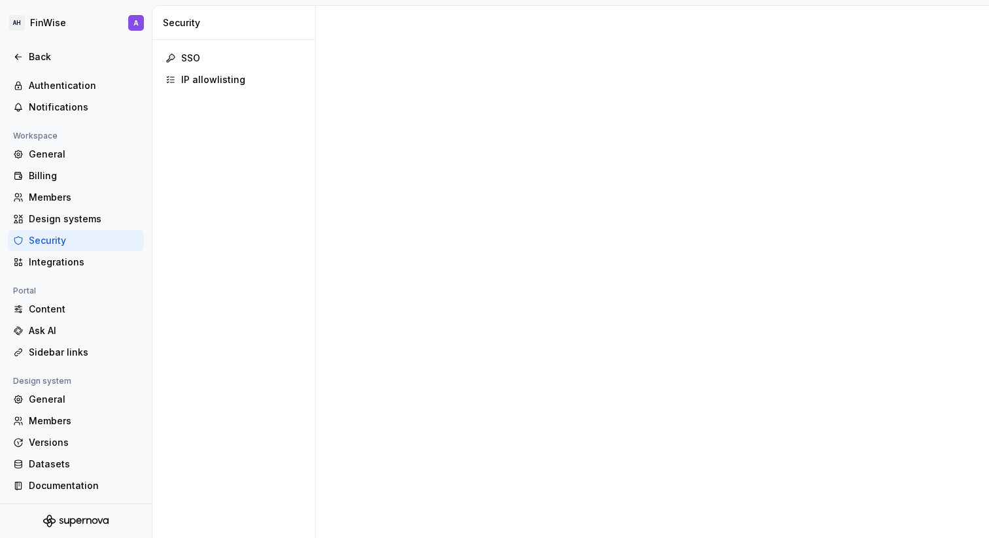  I want to click on div: FinWise, so click(48, 23).